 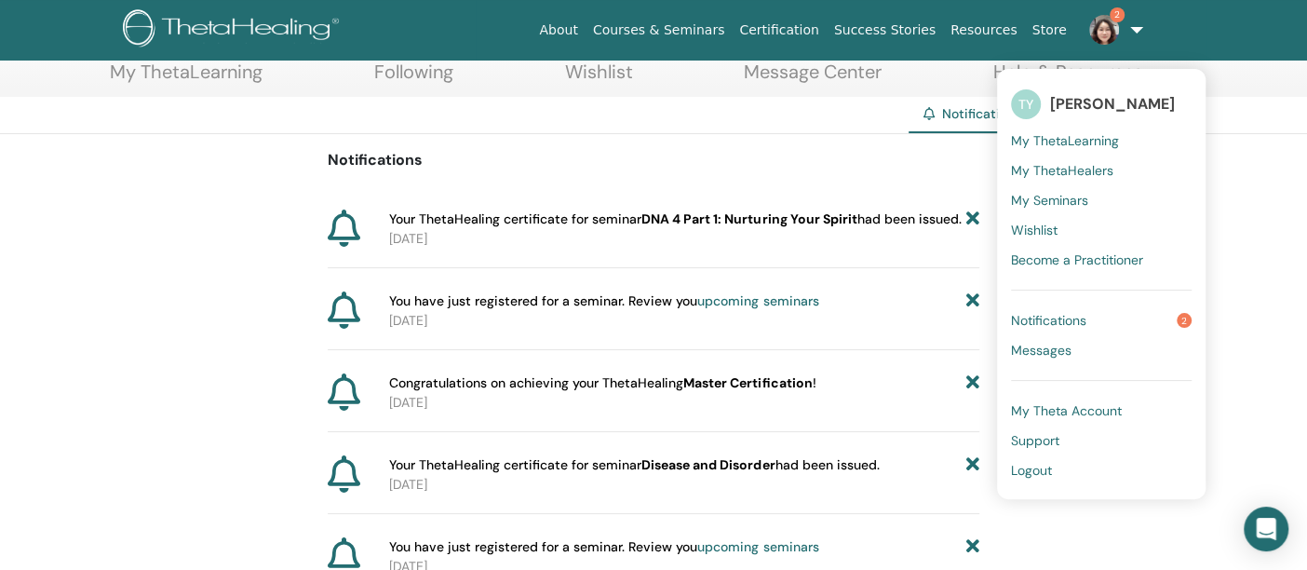 I want to click on a: Store, so click(x=1049, y=30).